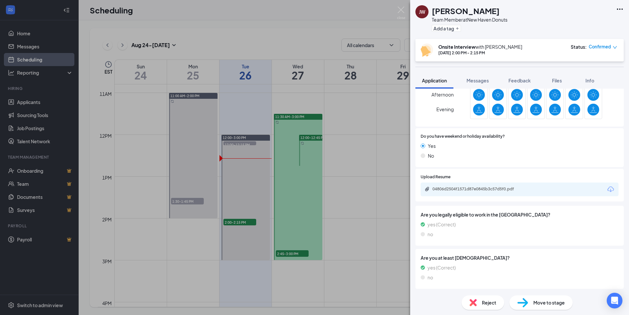 This screenshot has width=629, height=315. Describe the element at coordinates (615, 47) in the screenshot. I see `span: down` at that location.